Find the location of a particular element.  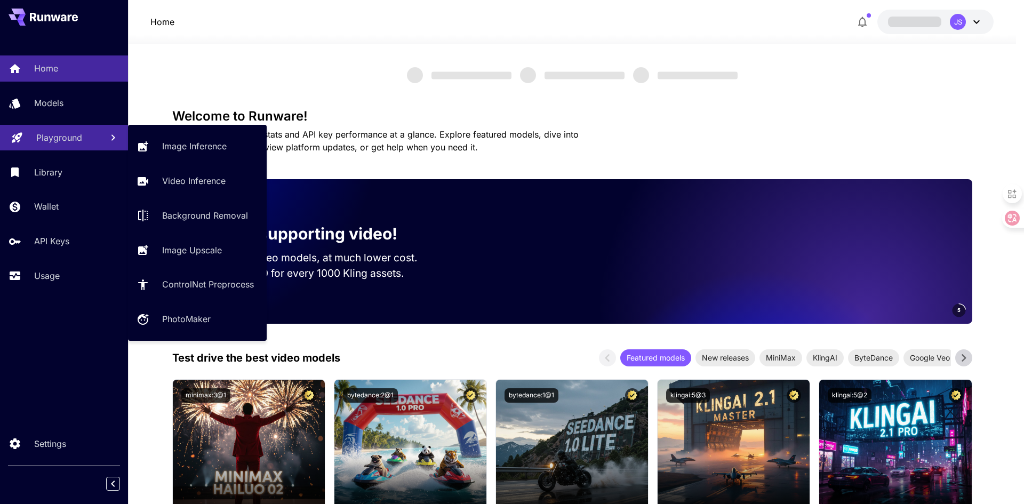

span: Google Veo is located at coordinates (929, 357).